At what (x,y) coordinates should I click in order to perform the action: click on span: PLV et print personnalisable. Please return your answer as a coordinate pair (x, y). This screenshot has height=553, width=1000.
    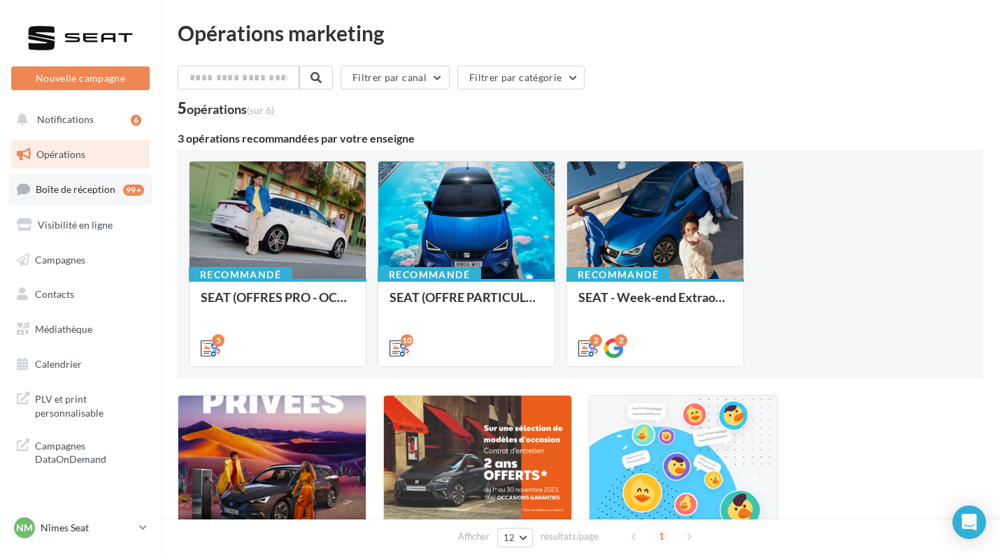
    Looking at the image, I should click on (90, 404).